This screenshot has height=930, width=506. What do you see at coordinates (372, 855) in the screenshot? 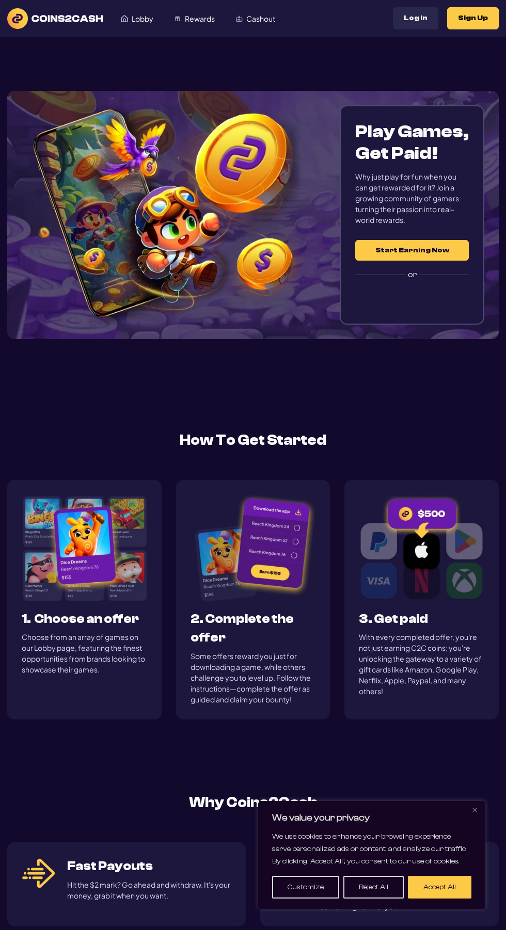
I see `div: We value your privacy` at bounding box center [372, 855].